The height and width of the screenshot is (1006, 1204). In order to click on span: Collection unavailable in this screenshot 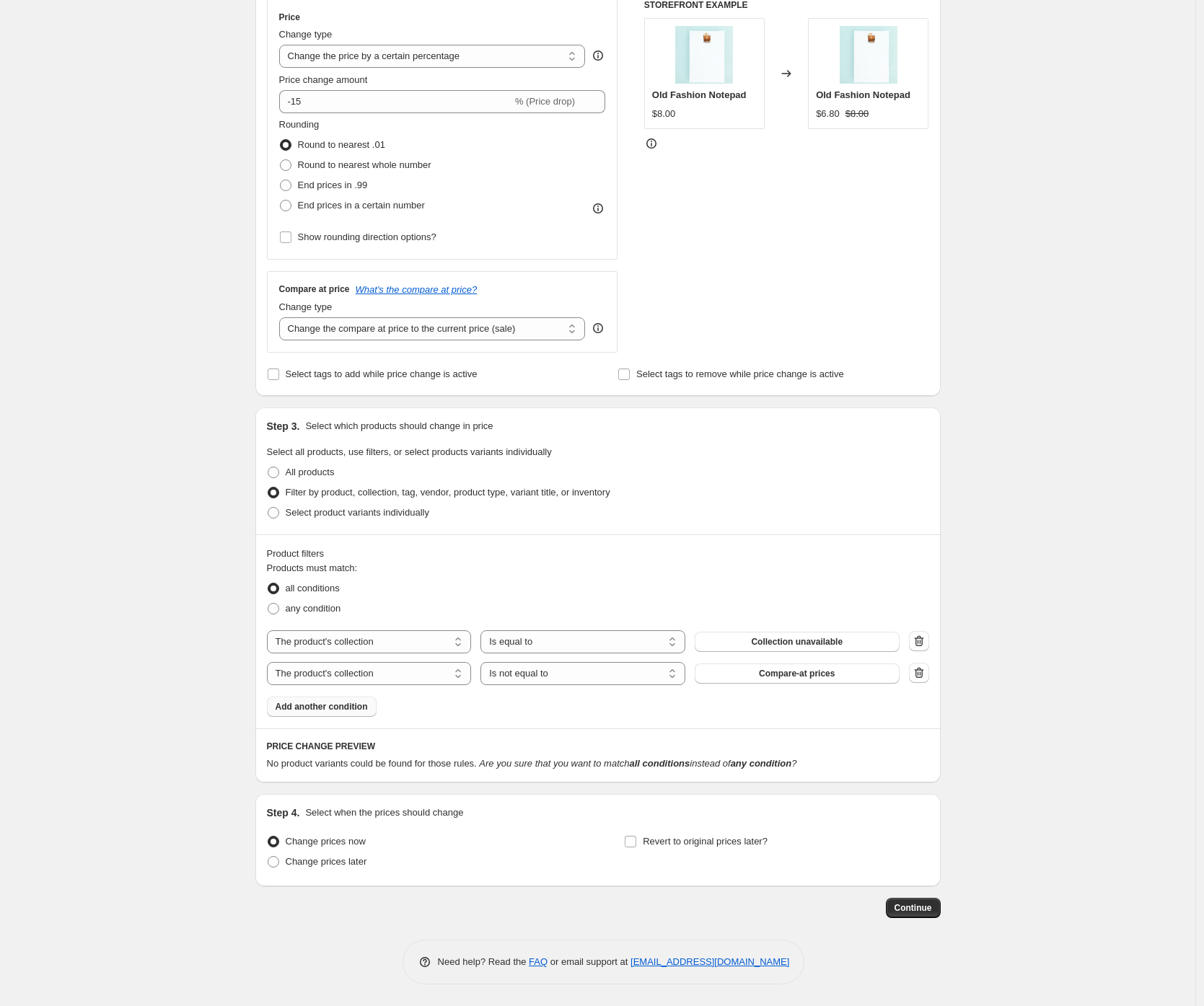, I will do `click(797, 642)`.